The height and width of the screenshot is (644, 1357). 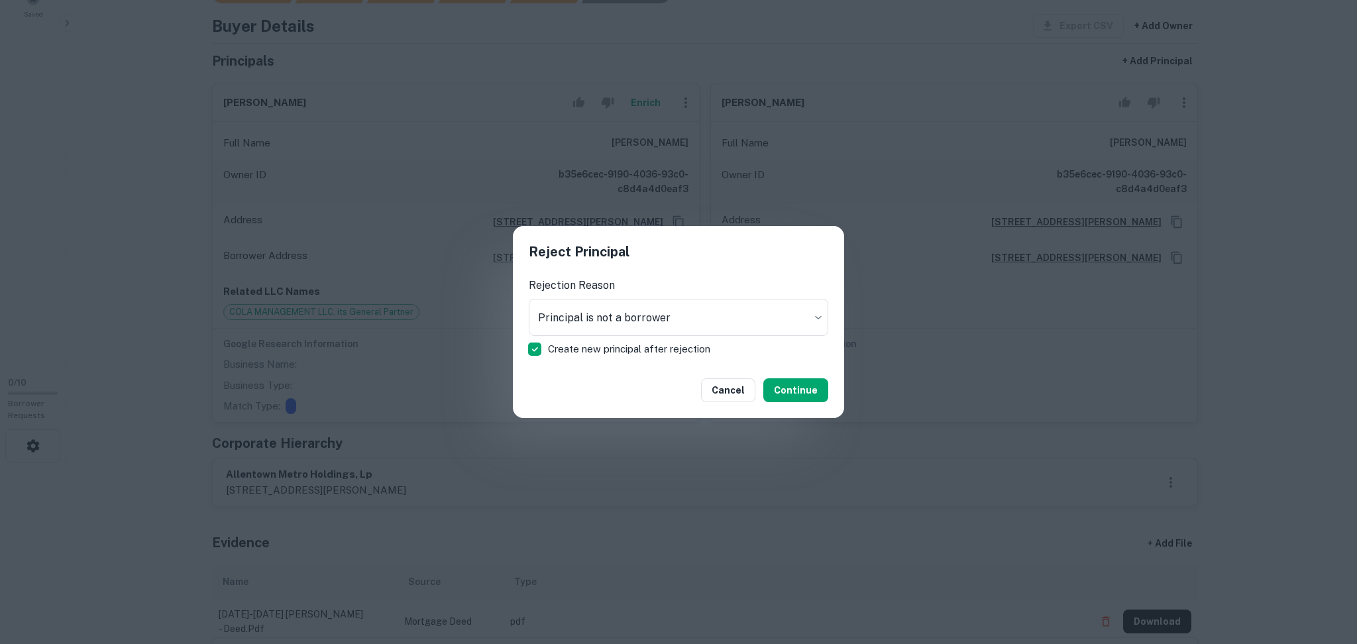 I want to click on button: Continue, so click(x=796, y=390).